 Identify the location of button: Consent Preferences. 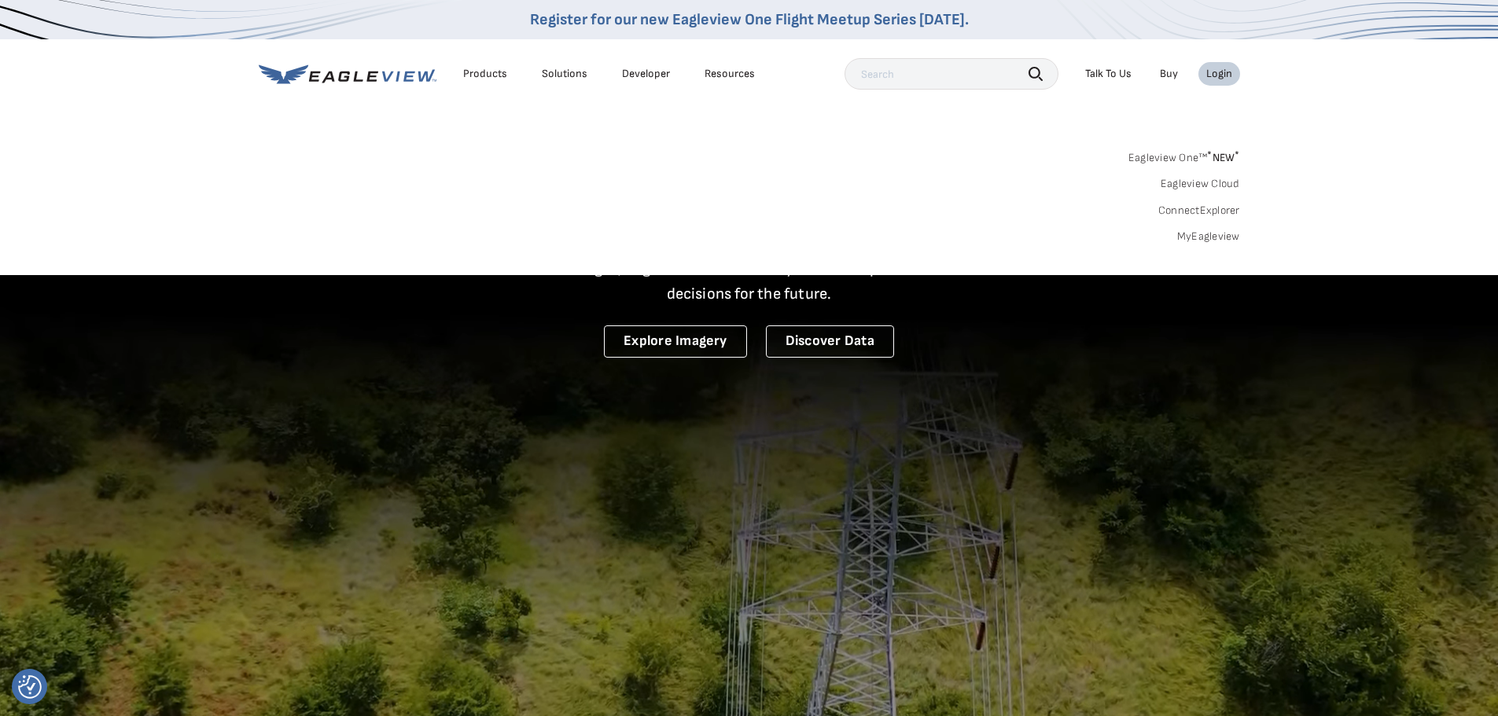
(30, 687).